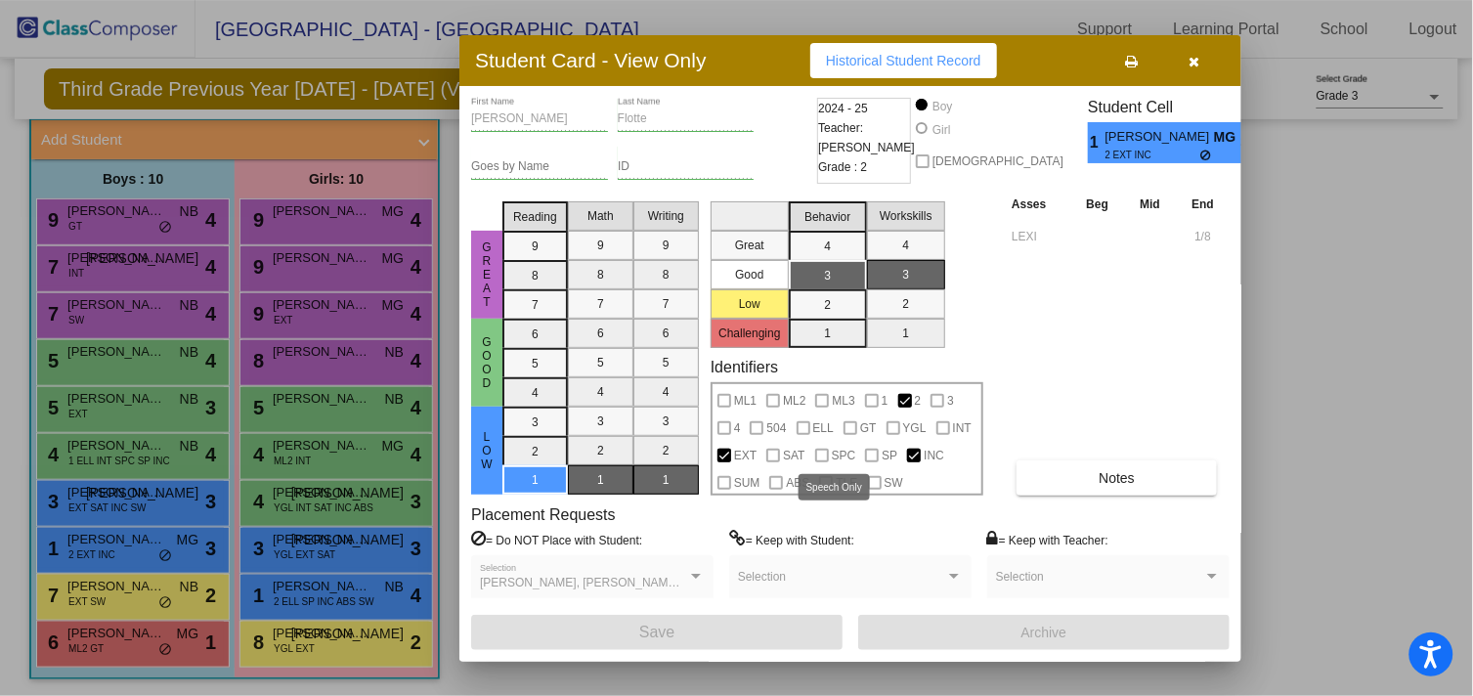 The width and height of the screenshot is (1473, 696). I want to click on input: assessment, so click(1038, 237).